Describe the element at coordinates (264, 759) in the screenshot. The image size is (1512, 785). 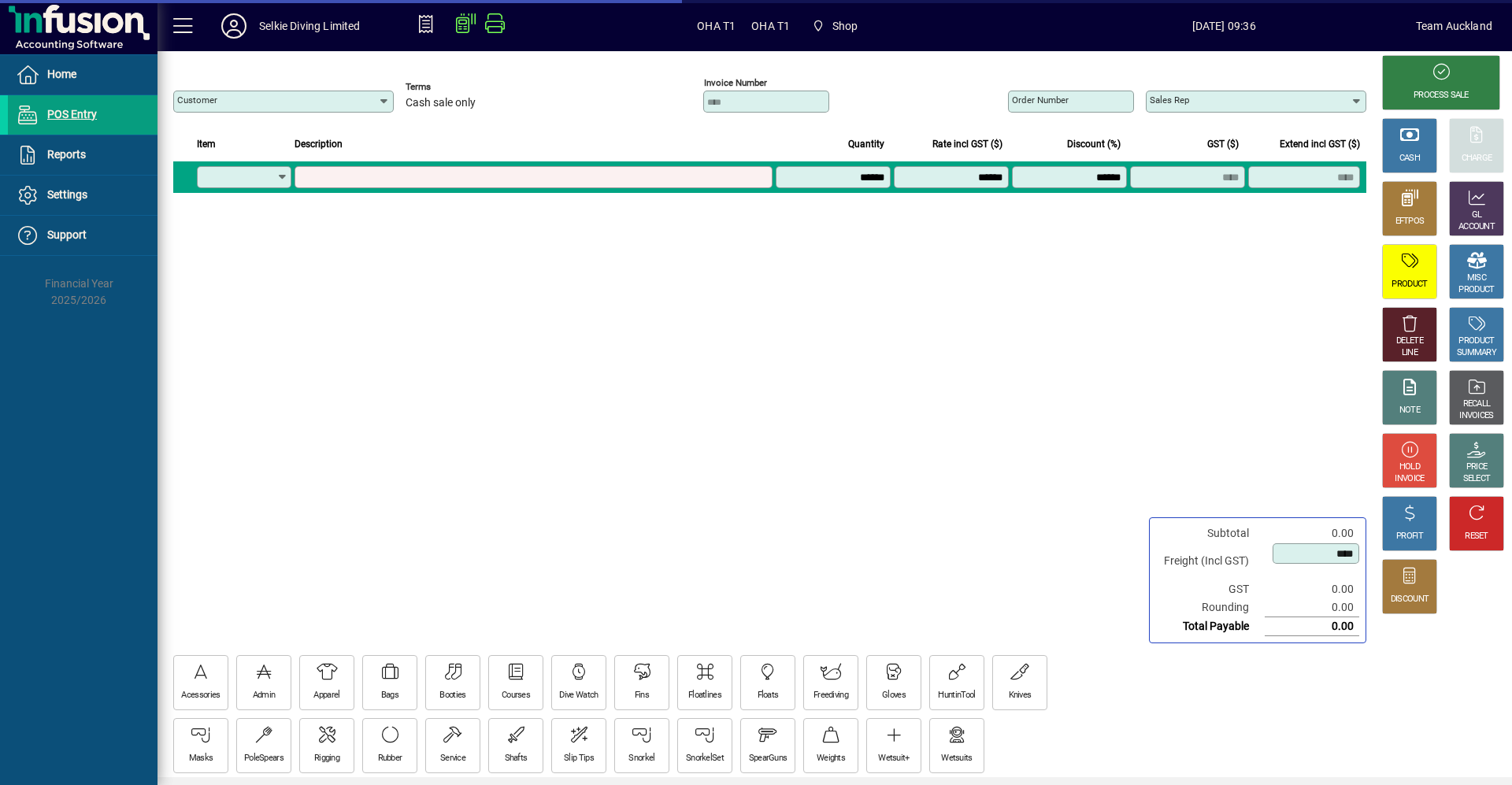
I see `div: PoleSpears` at that location.